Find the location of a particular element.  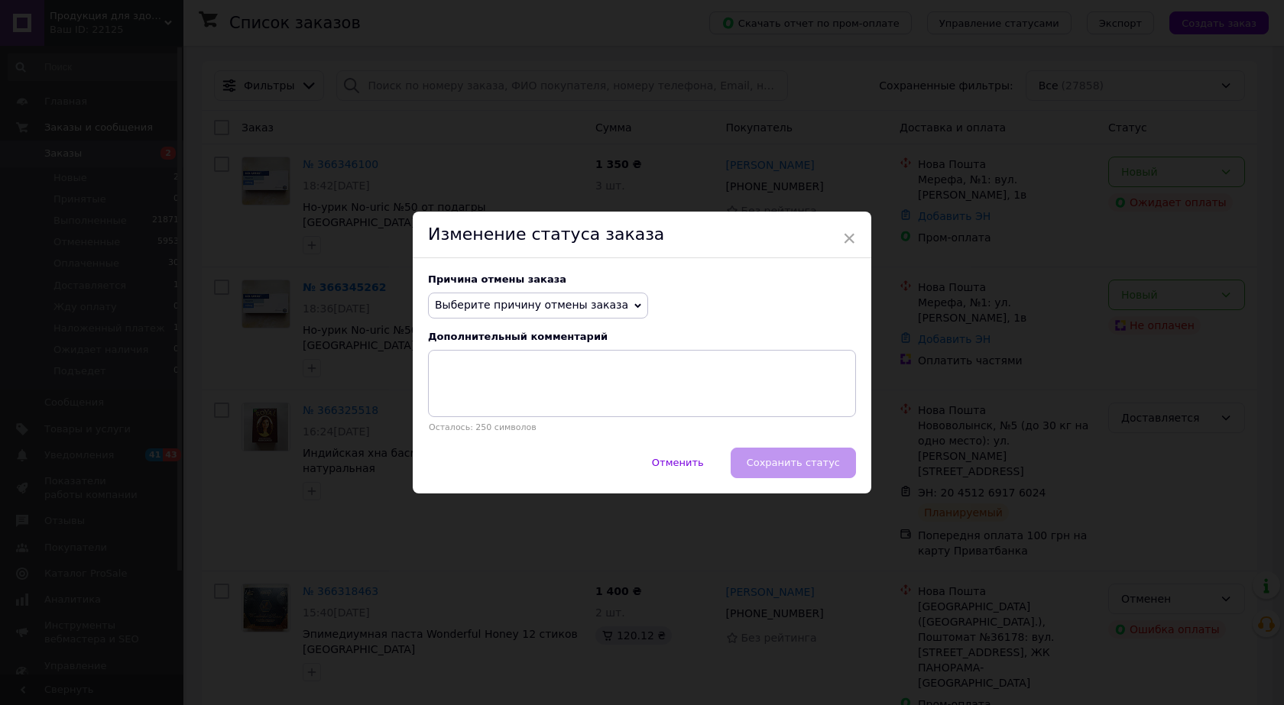

p: Осталось: 250 символов is located at coordinates (642, 427).